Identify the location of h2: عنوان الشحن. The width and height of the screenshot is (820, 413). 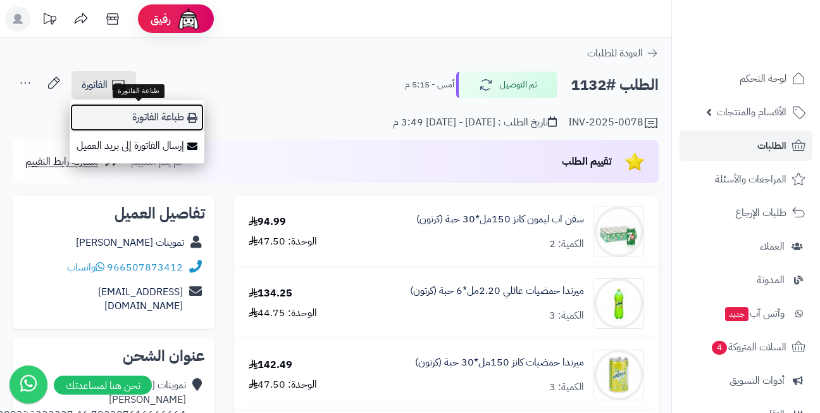
(114, 356).